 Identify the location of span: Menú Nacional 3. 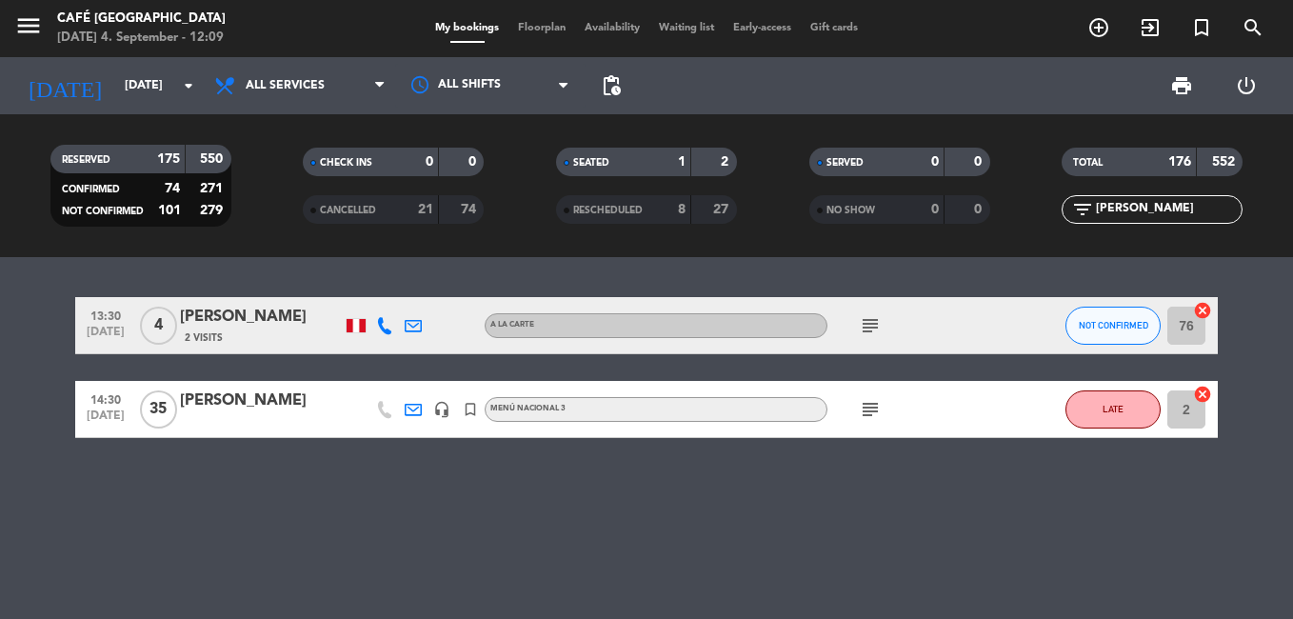
(527, 408).